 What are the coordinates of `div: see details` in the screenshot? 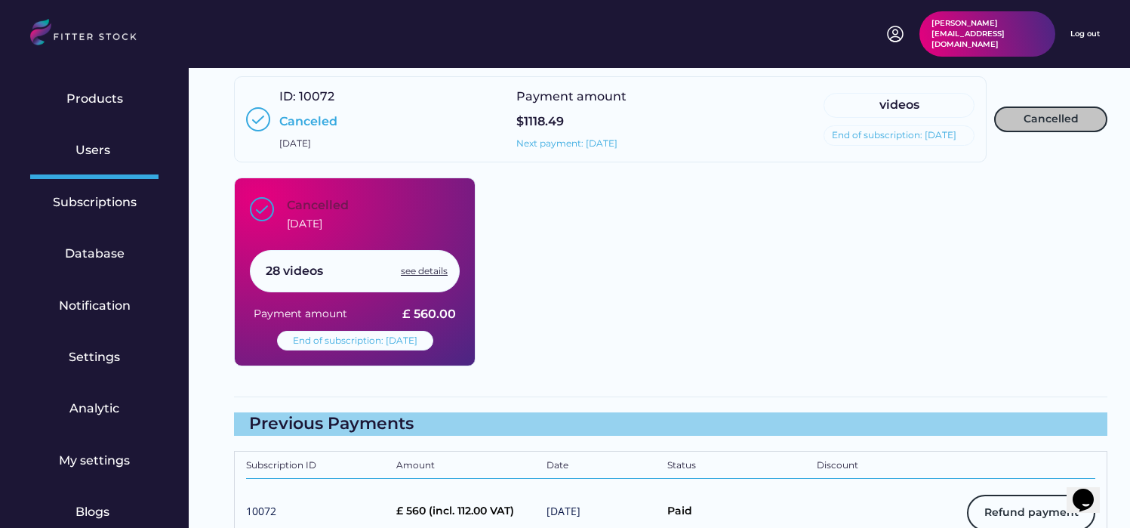 It's located at (424, 271).